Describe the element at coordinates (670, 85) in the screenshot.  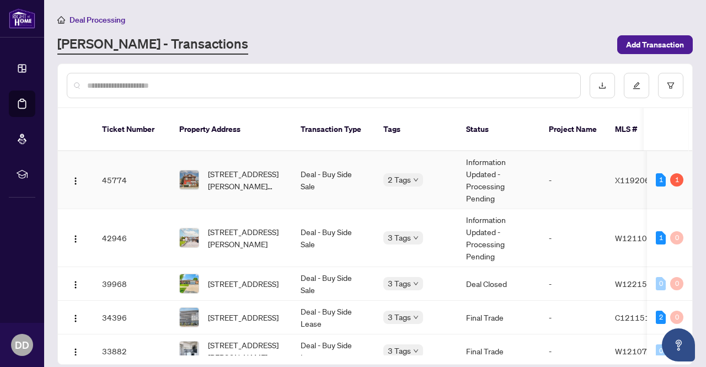
I see `button: filter` at that location.